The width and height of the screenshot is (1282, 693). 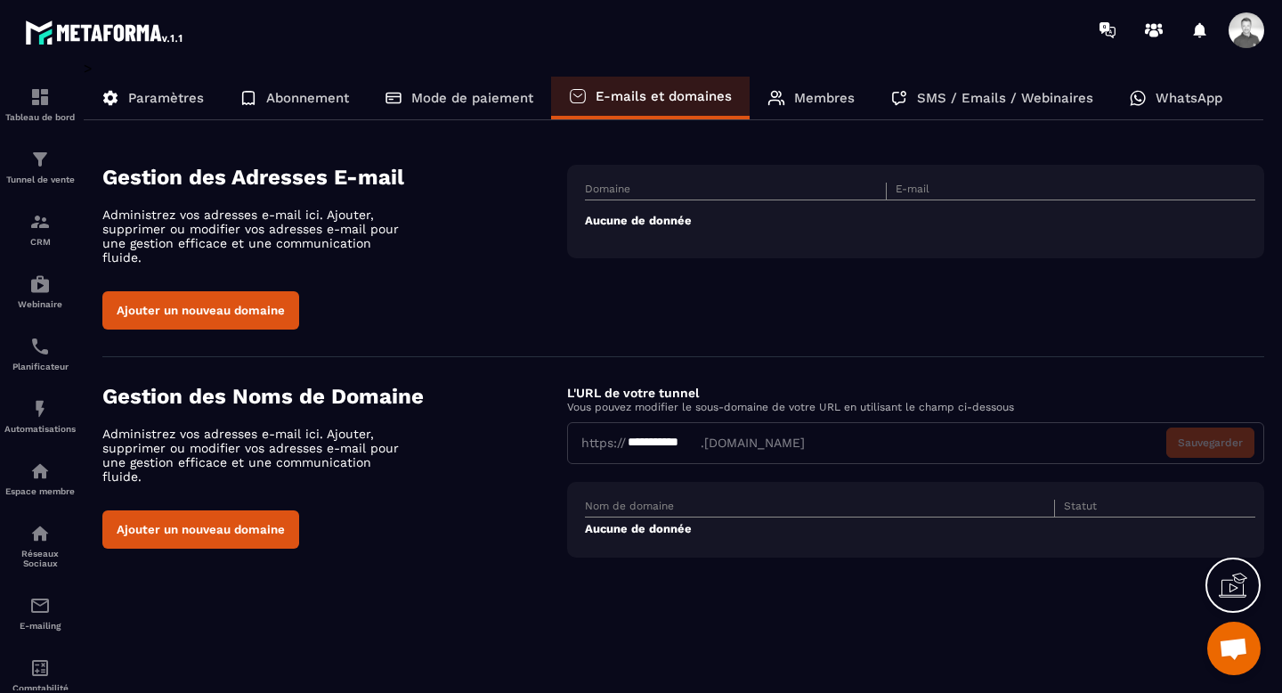 I want to click on p: Paramètres, so click(x=166, y=98).